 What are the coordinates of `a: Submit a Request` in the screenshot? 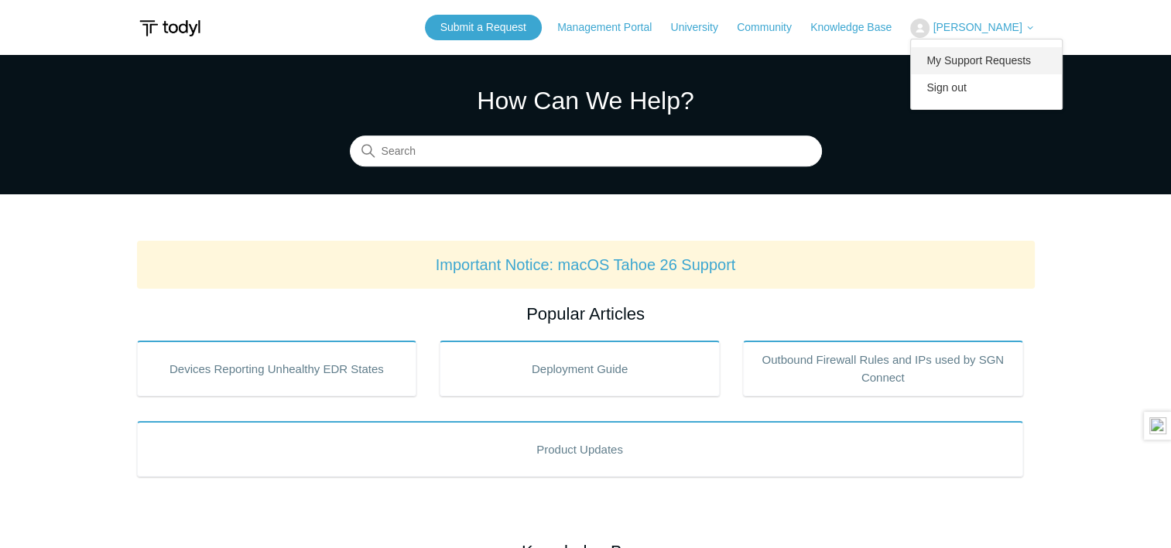 It's located at (483, 27).